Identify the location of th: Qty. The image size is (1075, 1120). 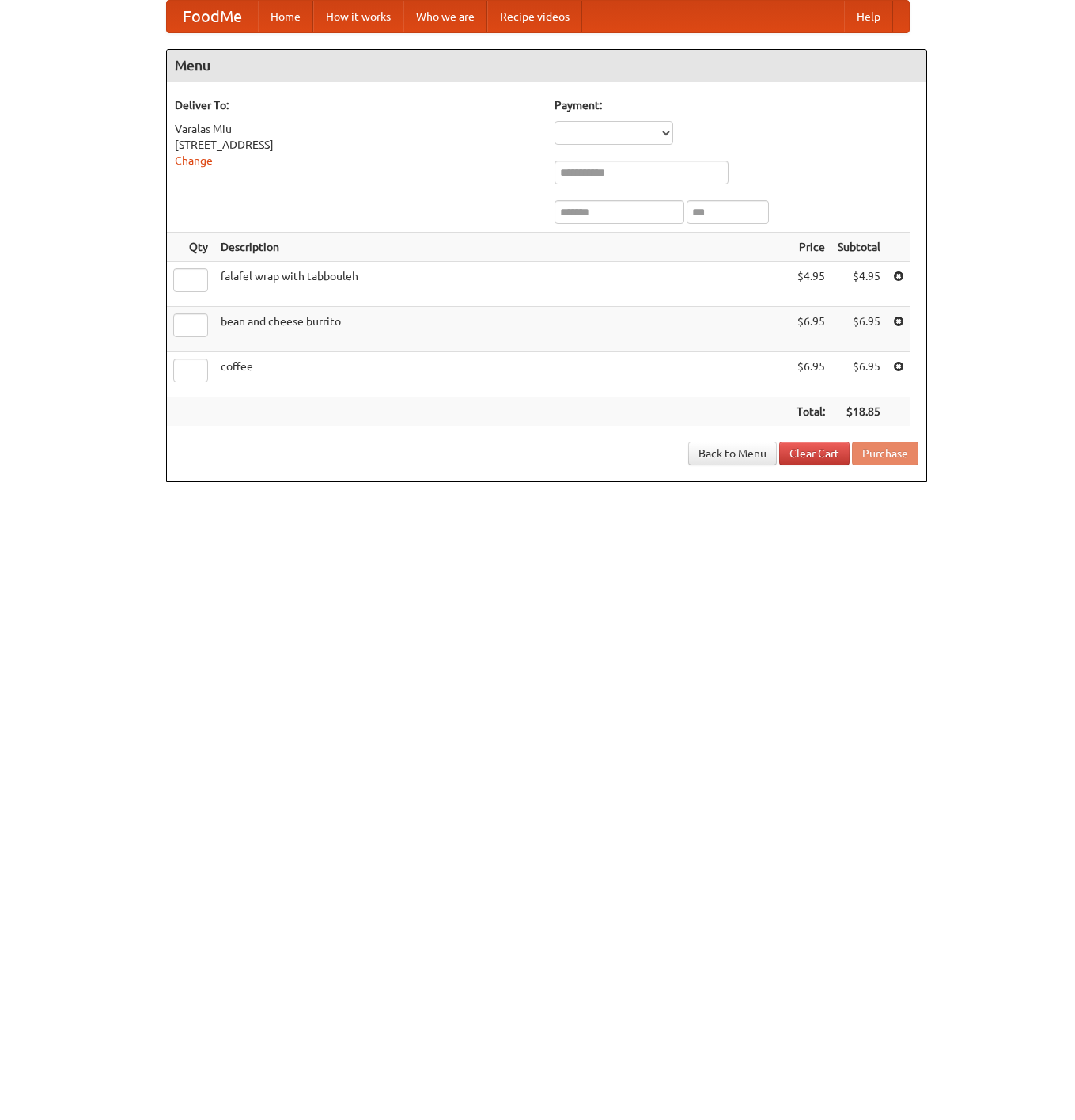
(190, 247).